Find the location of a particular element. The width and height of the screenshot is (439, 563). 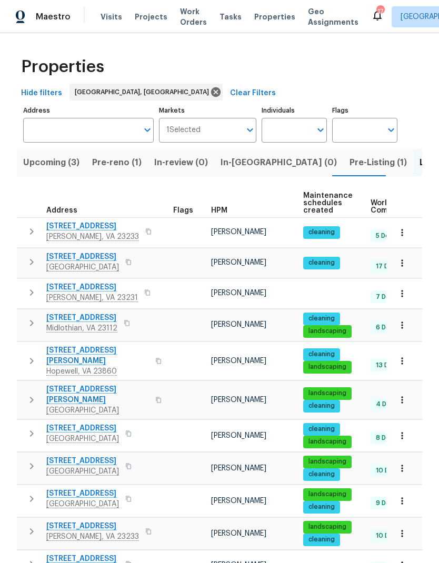

span: Visits is located at coordinates (111, 17).